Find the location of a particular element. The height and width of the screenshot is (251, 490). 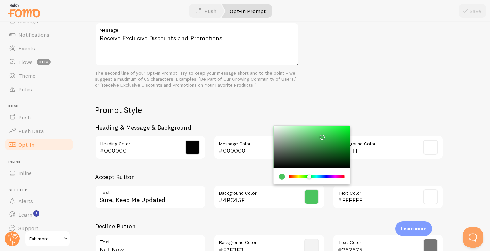

span: Push Data is located at coordinates (31, 131).